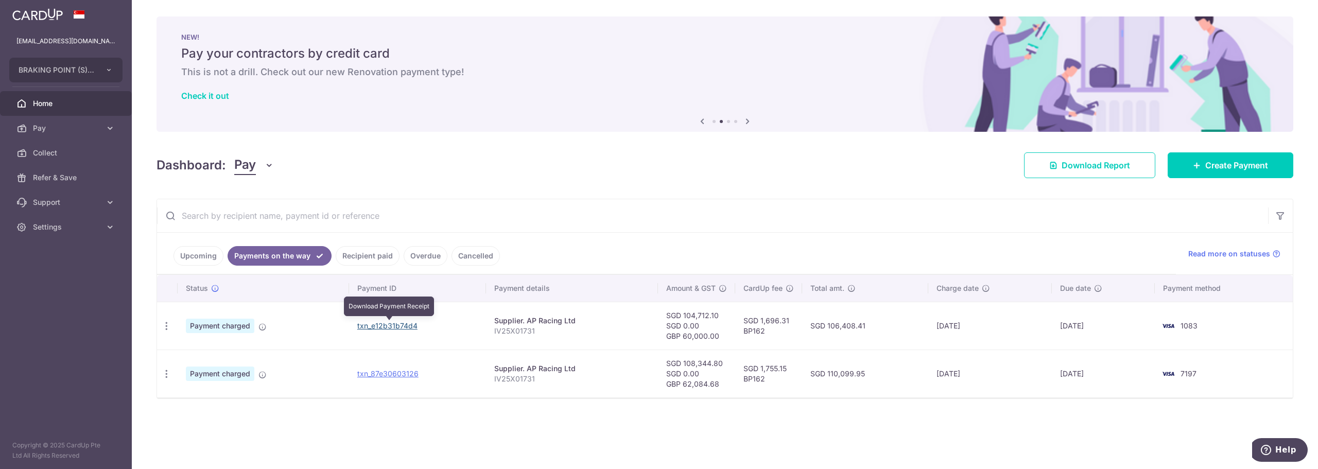 Image resolution: width=1318 pixels, height=469 pixels. What do you see at coordinates (368, 256) in the screenshot?
I see `a: Recipient paid` at bounding box center [368, 256].